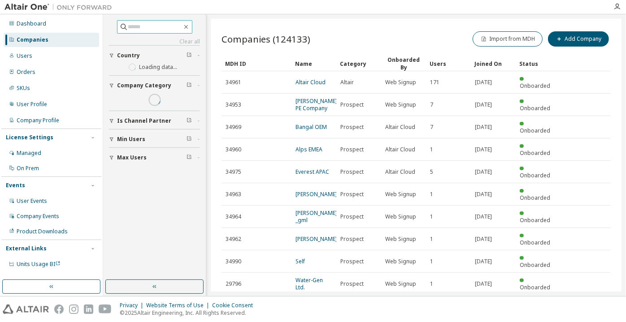 Image resolution: width=626 pixels, height=322 pixels. I want to click on div: Joined On, so click(493, 64).